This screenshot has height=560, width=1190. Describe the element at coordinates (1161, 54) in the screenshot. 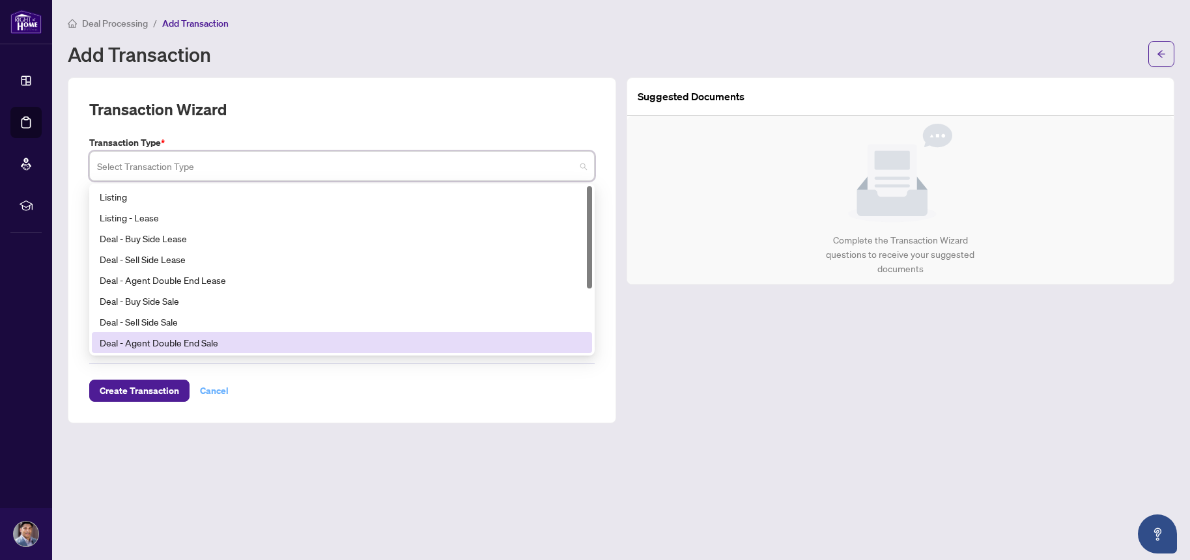

I see `span: arrow-left` at that location.